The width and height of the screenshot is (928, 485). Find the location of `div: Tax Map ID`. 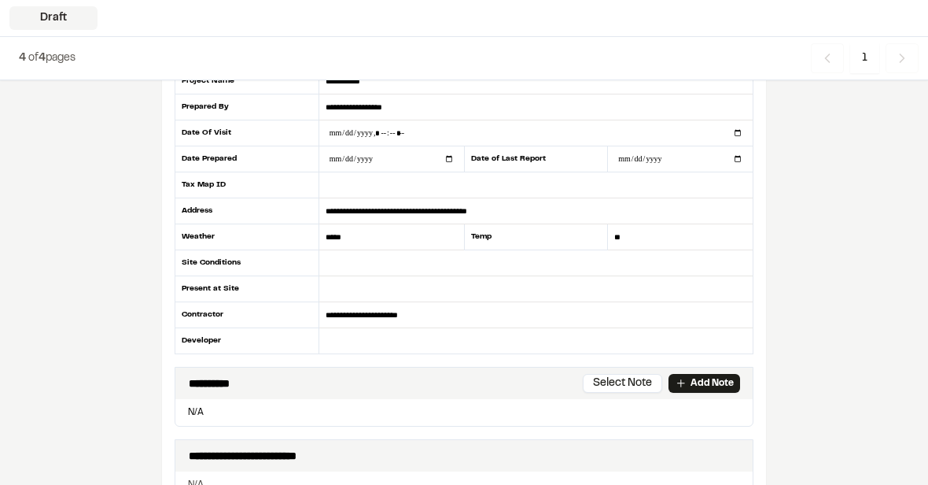

div: Tax Map ID is located at coordinates (247, 185).